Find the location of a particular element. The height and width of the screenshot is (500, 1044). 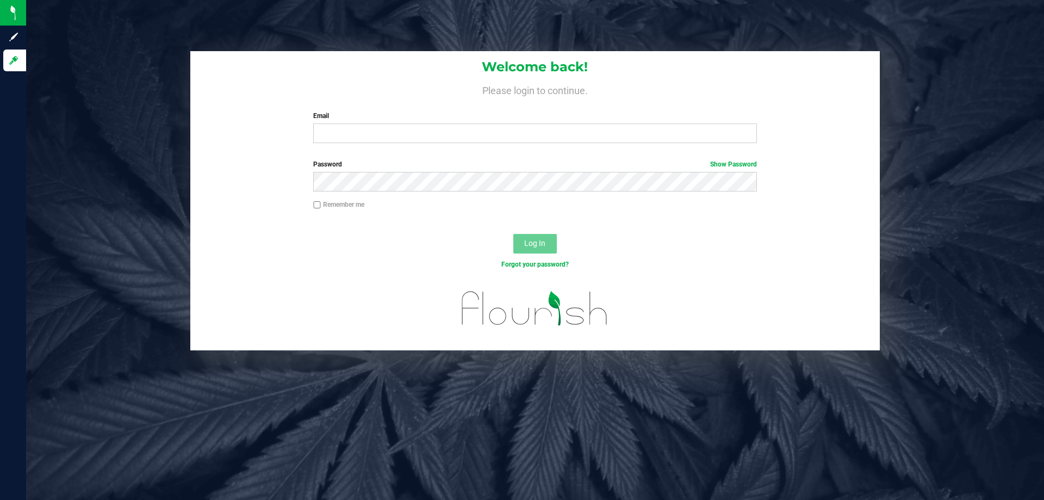

inline-svg: Sign up is located at coordinates (14, 37).